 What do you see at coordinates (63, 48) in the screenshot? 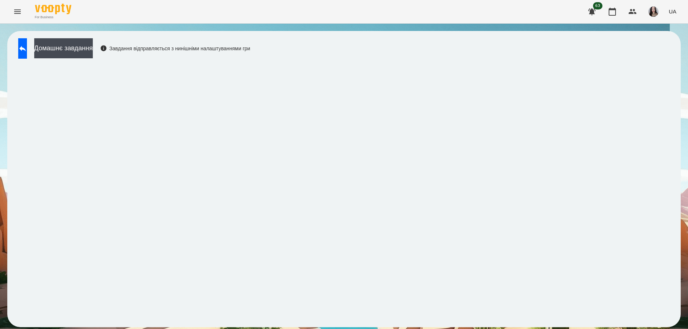
I see `button: Домашнє завдання` at bounding box center [63, 48].